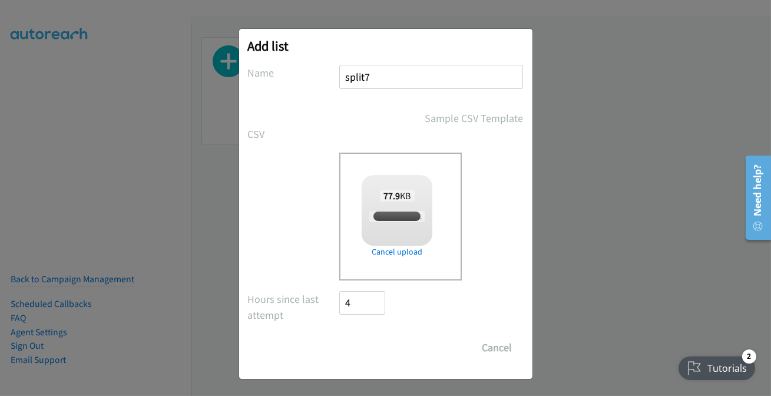 The height and width of the screenshot is (396, 771). I want to click on span: KB, so click(397, 195).